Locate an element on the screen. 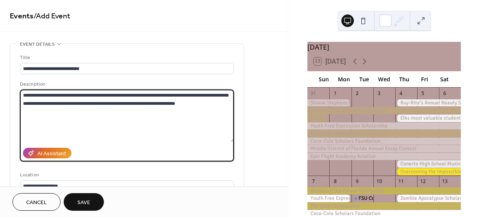  div: 3 is located at coordinates (379, 93).